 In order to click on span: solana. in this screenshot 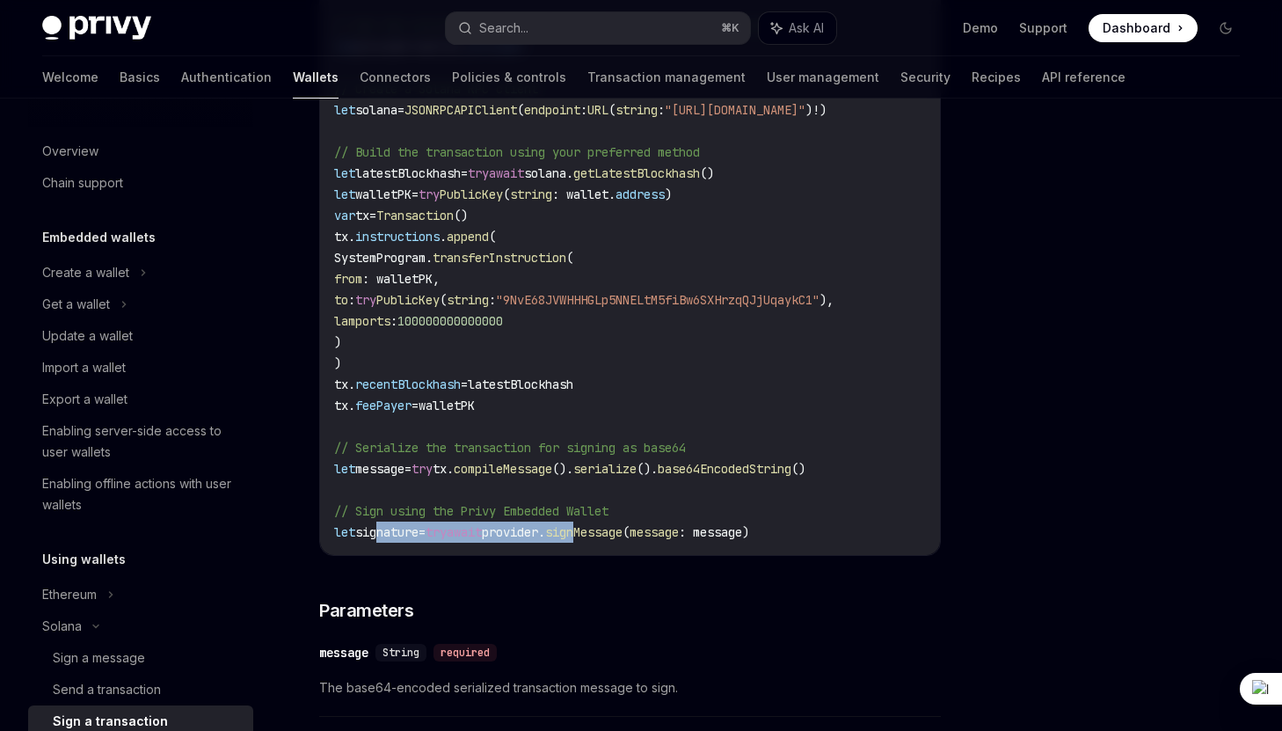, I will do `click(549, 173)`.